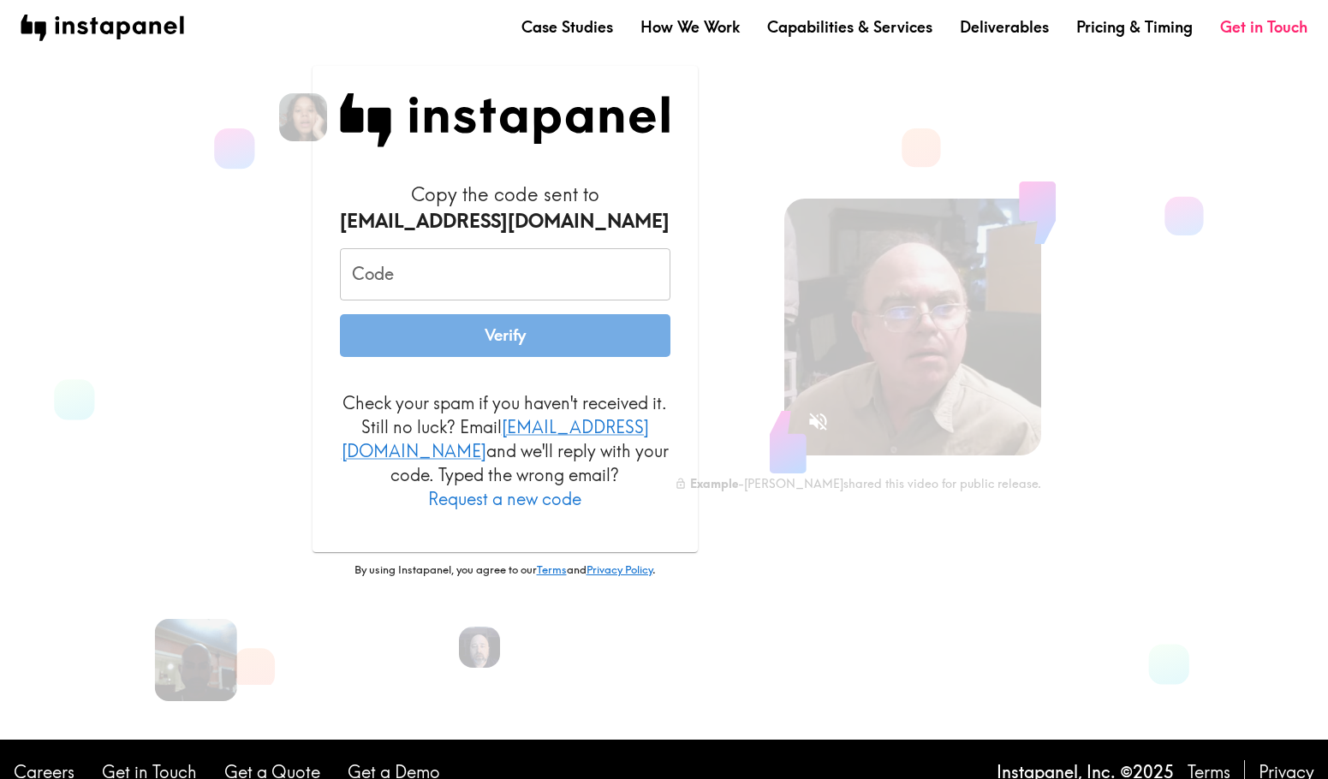 This screenshot has width=1328, height=779. Describe the element at coordinates (1134, 27) in the screenshot. I see `a: Pricing & Timing` at that location.